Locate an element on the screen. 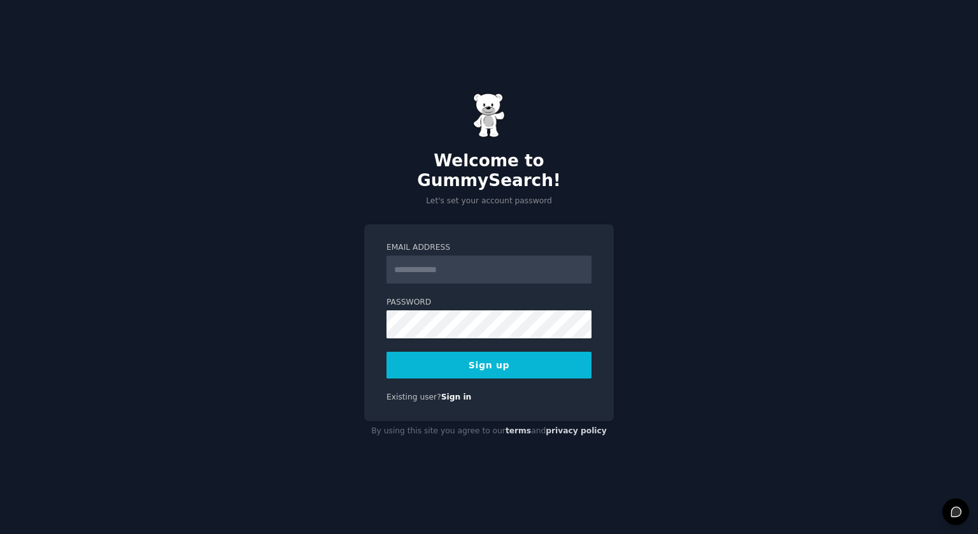 The width and height of the screenshot is (978, 534). img: Gummy Bear is located at coordinates (489, 115).